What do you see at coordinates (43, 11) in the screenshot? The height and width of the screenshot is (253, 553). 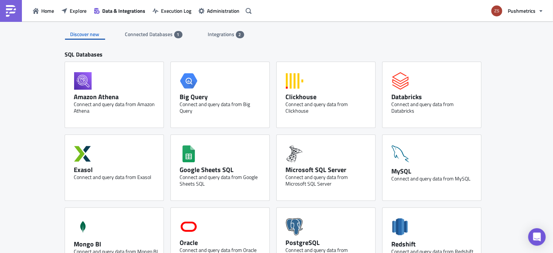 I see `button: Home` at bounding box center [43, 11].